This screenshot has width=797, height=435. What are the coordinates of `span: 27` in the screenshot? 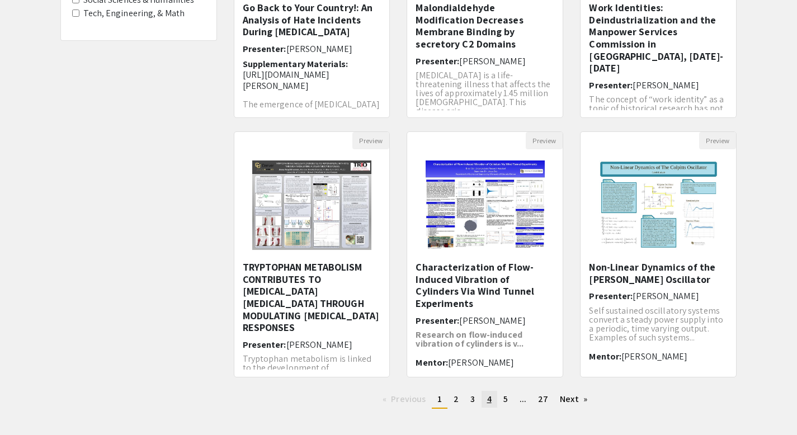 It's located at (543, 399).